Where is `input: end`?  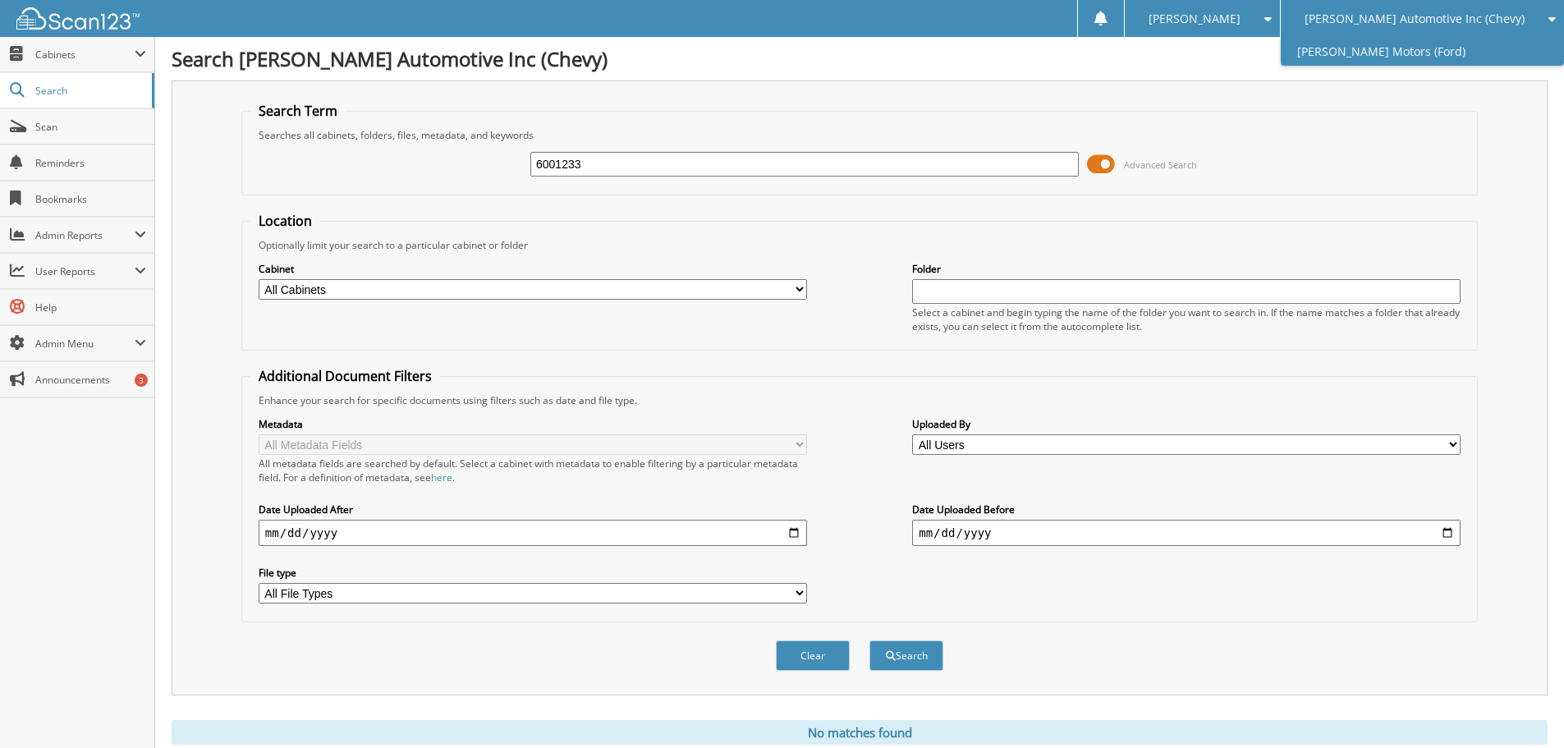 input: end is located at coordinates (1187, 533).